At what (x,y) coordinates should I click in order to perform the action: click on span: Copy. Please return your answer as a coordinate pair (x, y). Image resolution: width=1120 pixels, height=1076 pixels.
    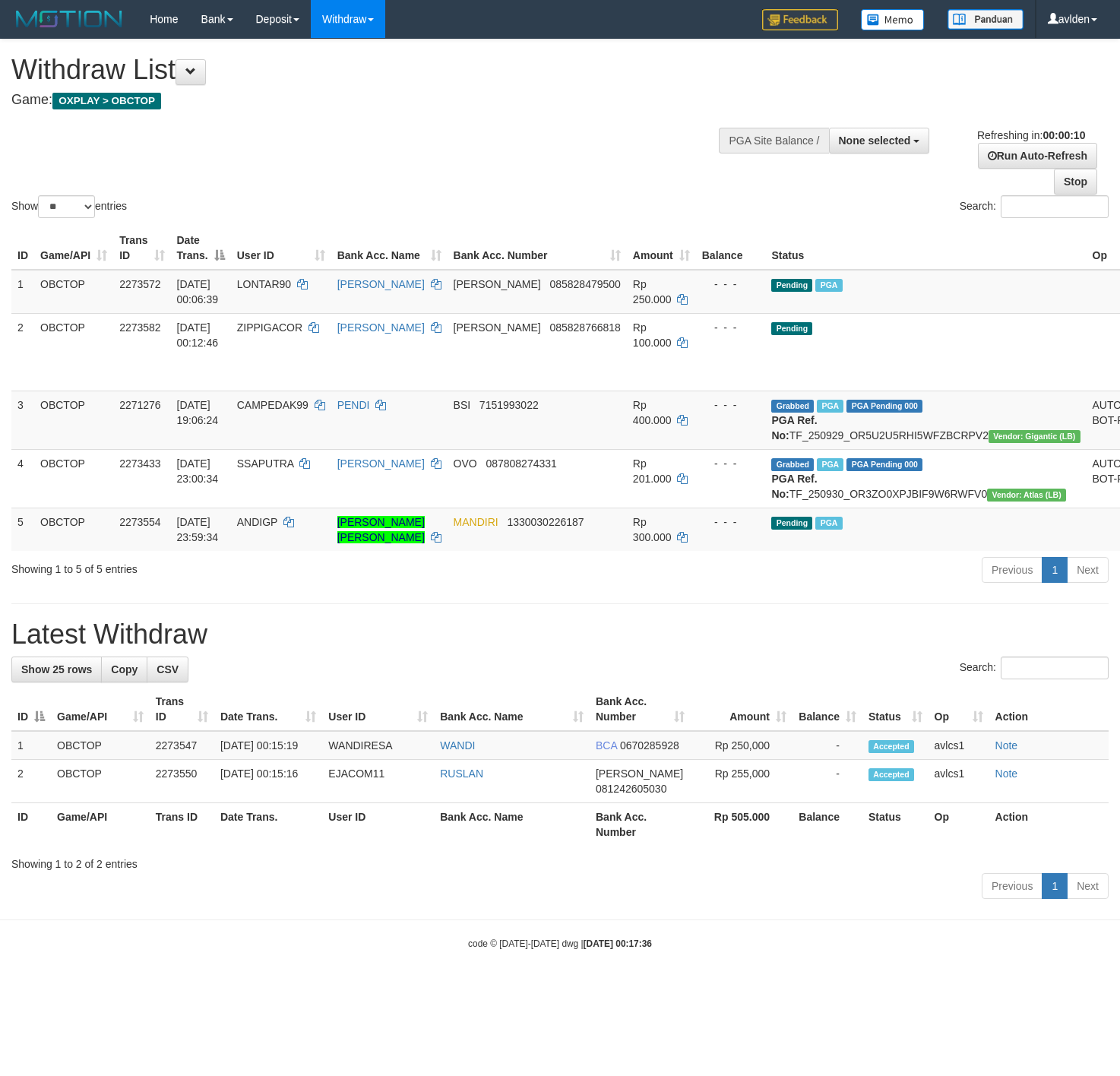
    Looking at the image, I should click on (124, 669).